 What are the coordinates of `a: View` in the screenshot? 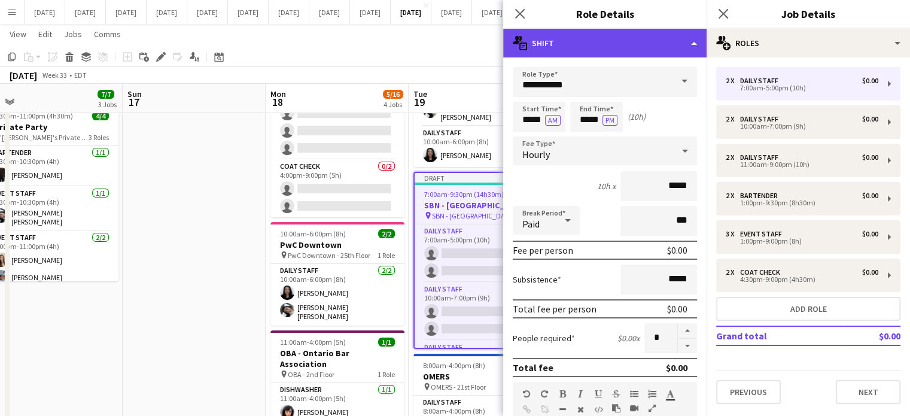 It's located at (18, 34).